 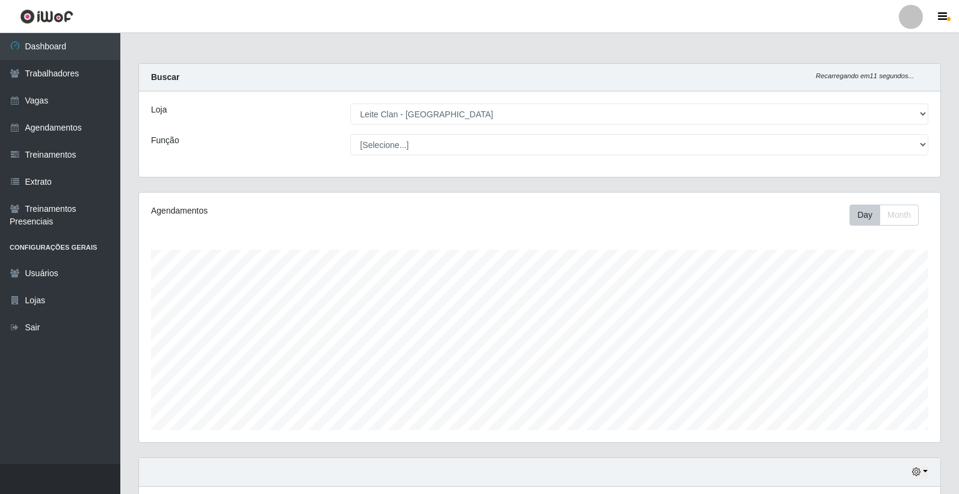 What do you see at coordinates (888, 215) in the screenshot?
I see `div: Toolbar with button groups` at bounding box center [888, 215].